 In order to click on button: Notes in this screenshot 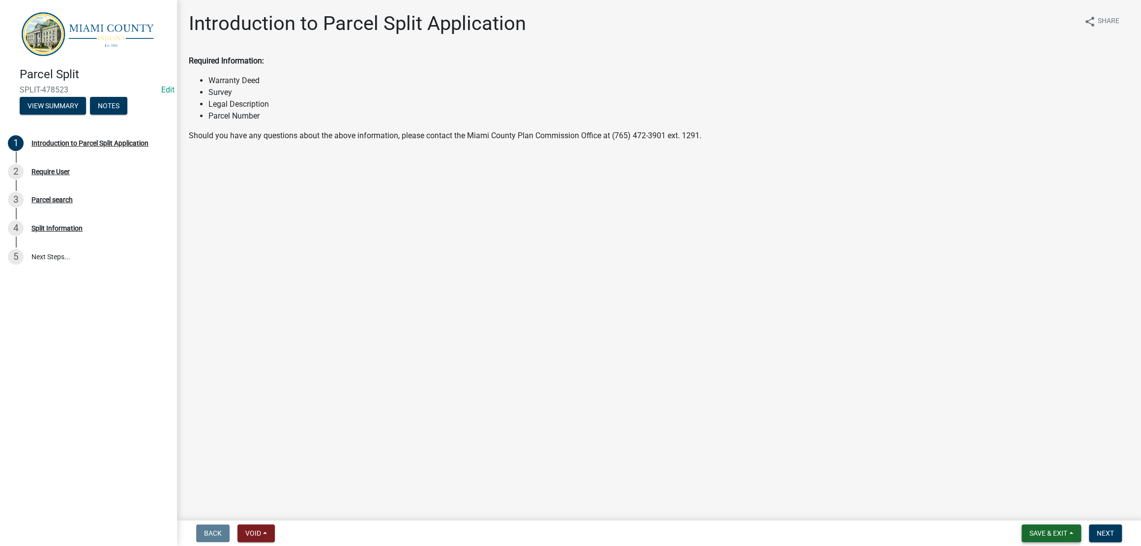, I will do `click(109, 106)`.